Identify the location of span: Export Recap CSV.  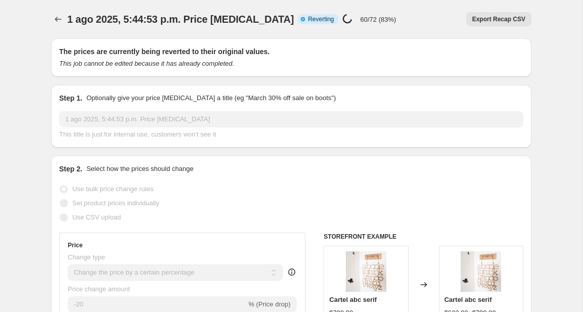
(499, 19).